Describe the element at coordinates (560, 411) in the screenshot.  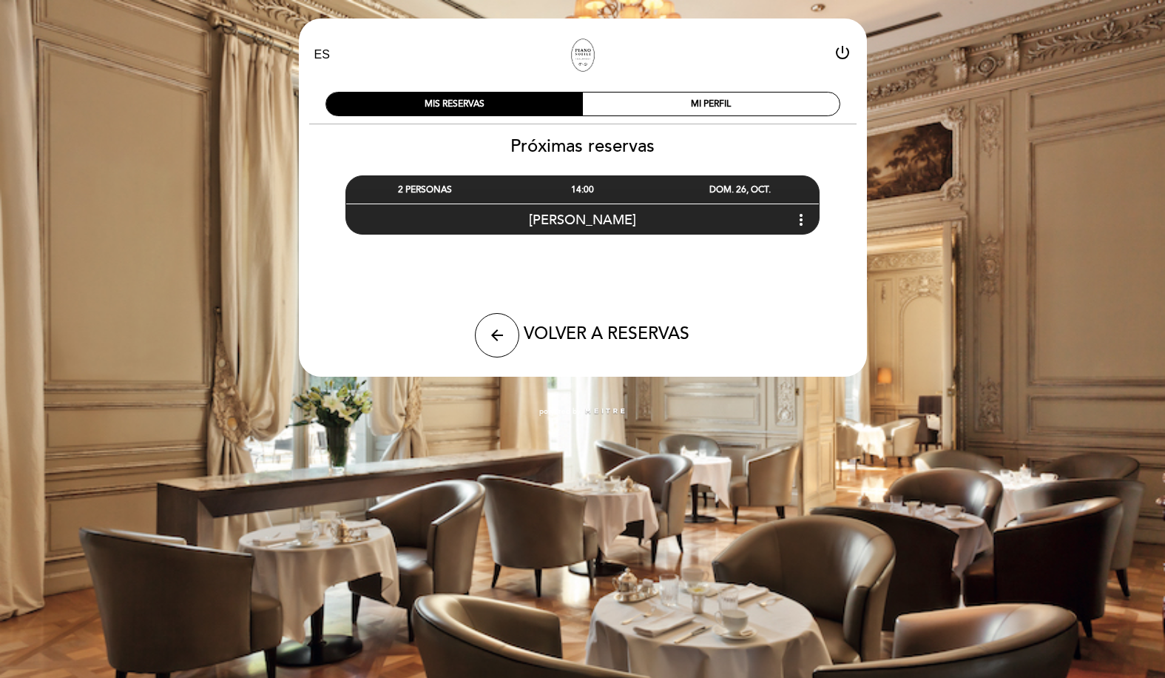
I see `span: powered by` at that location.